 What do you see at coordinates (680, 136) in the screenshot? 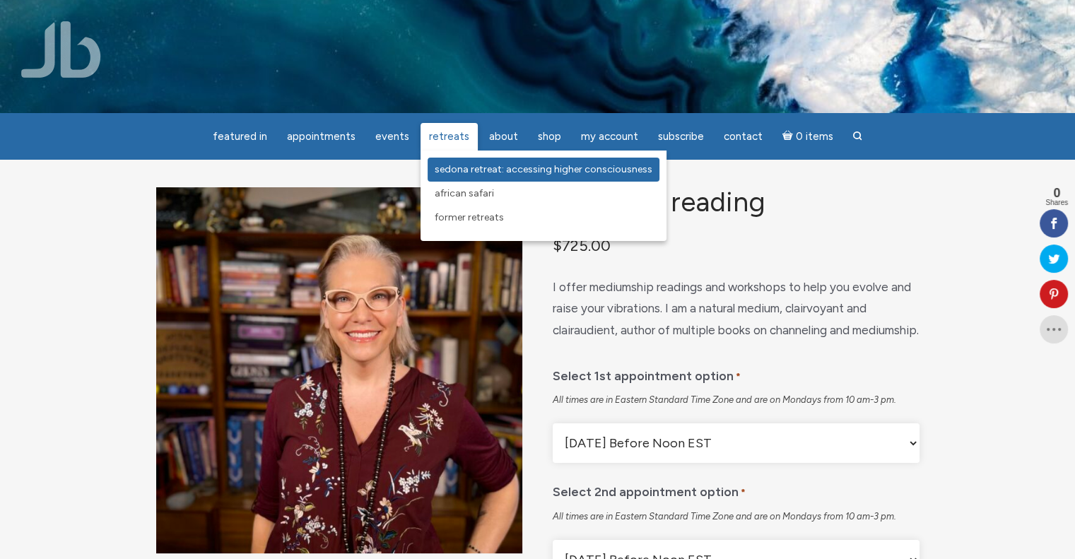
I see `a: Subscribe` at bounding box center [680, 136].